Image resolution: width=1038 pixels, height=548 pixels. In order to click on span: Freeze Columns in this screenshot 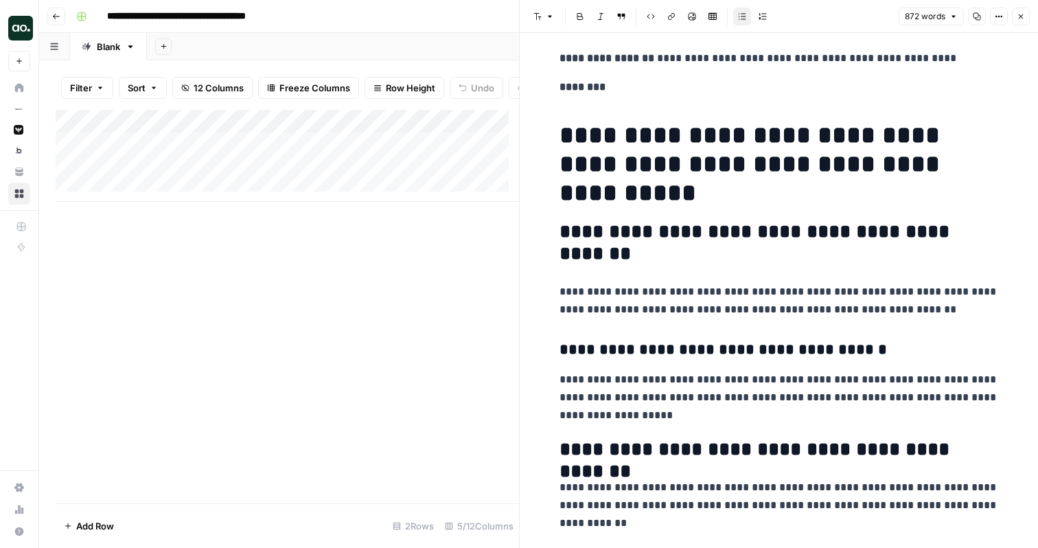, I will do `click(314, 88)`.